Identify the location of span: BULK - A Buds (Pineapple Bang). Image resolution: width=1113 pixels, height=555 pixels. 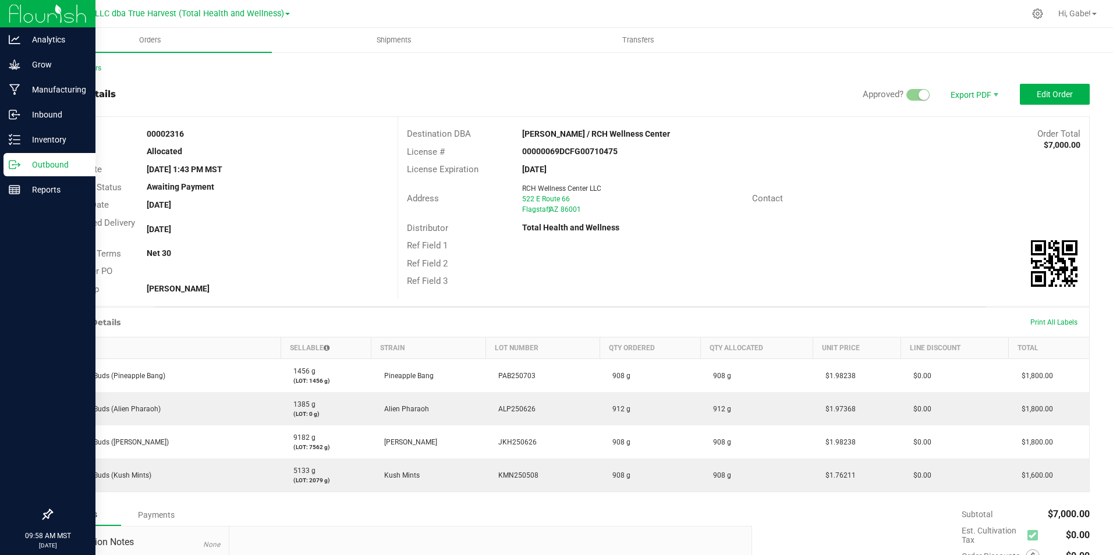
(112, 376).